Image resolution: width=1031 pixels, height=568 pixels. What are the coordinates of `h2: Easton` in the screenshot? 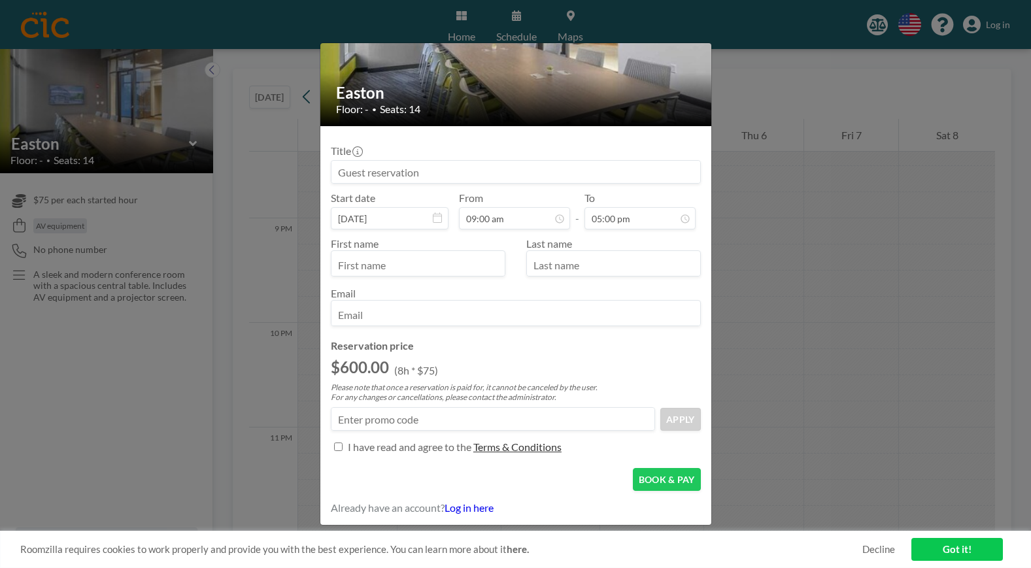 It's located at (516, 93).